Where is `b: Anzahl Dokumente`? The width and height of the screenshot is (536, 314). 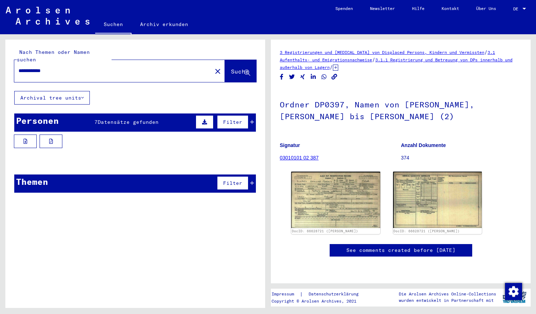 b: Anzahl Dokumente is located at coordinates (423, 145).